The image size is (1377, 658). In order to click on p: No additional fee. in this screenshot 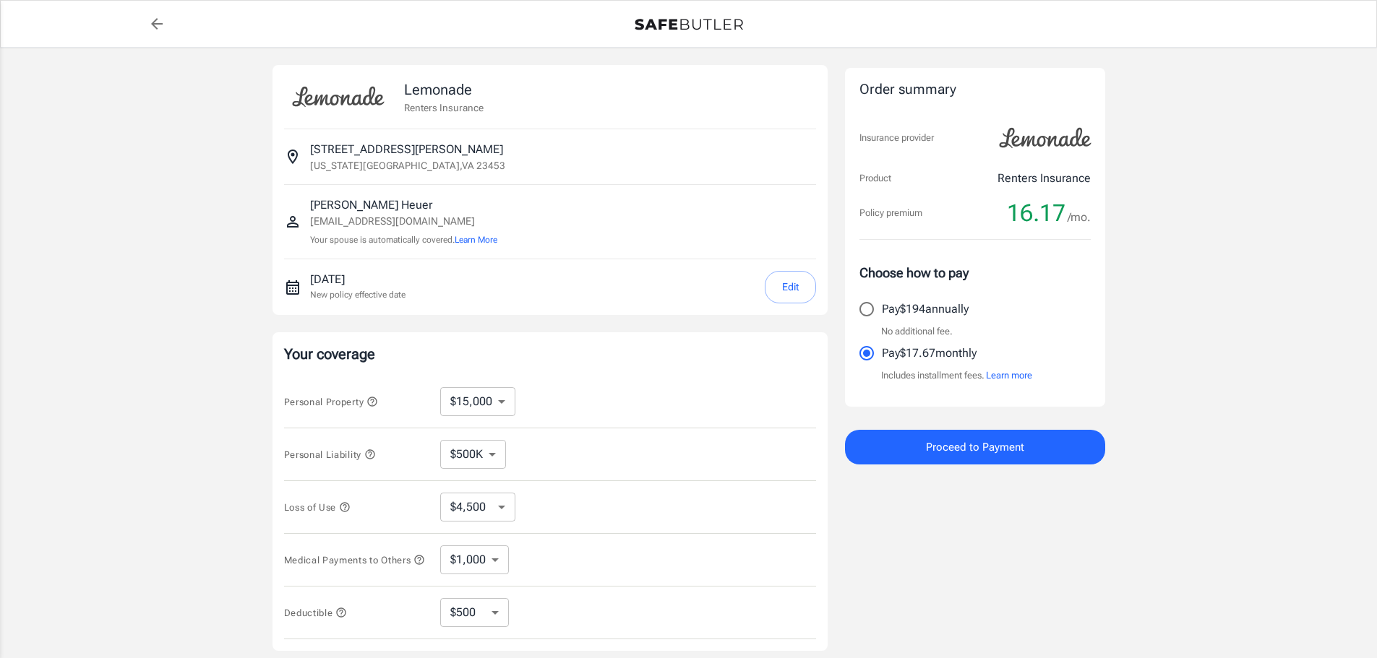, I will do `click(916, 332)`.